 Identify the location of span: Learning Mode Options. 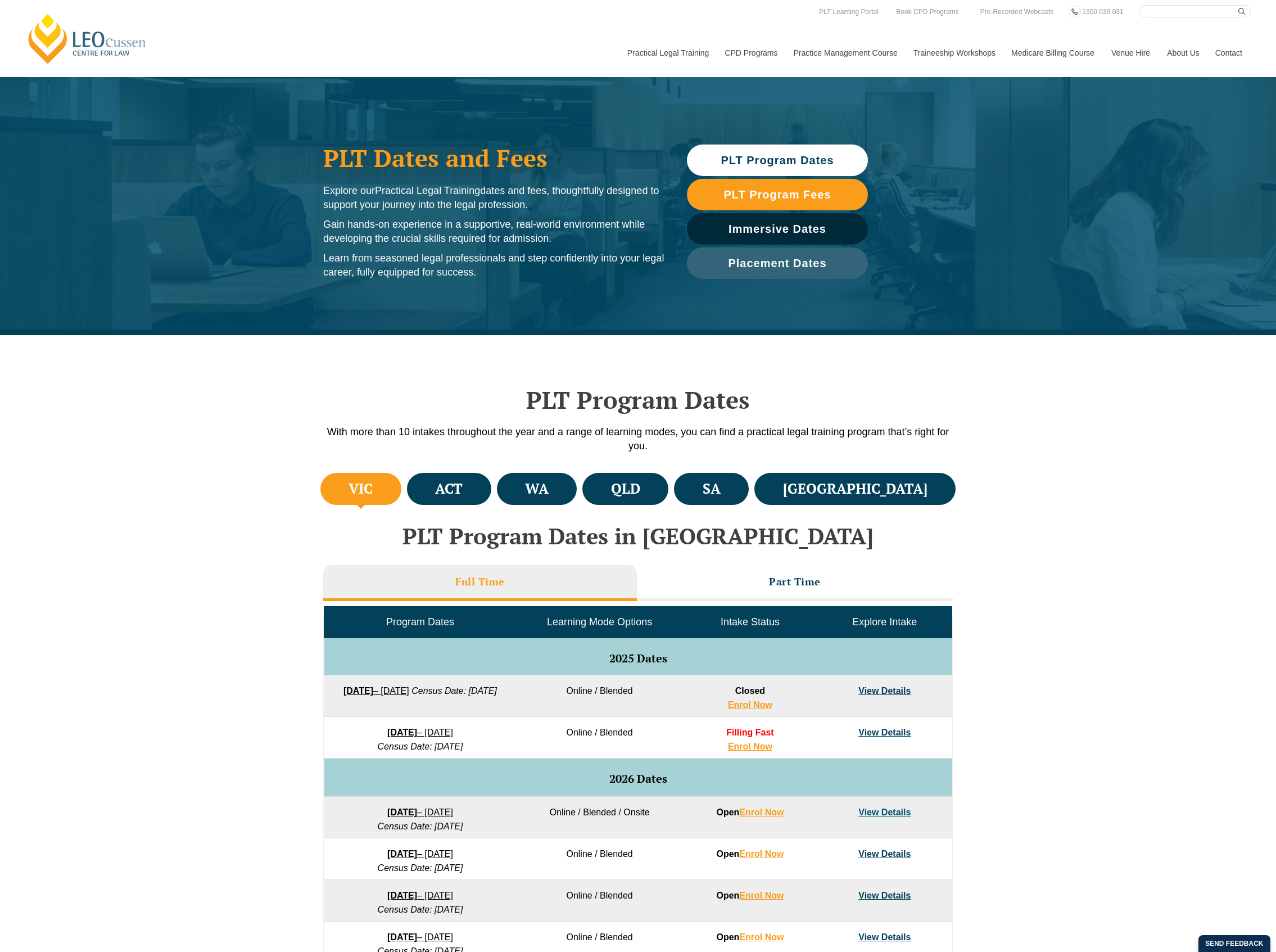
(599, 622).